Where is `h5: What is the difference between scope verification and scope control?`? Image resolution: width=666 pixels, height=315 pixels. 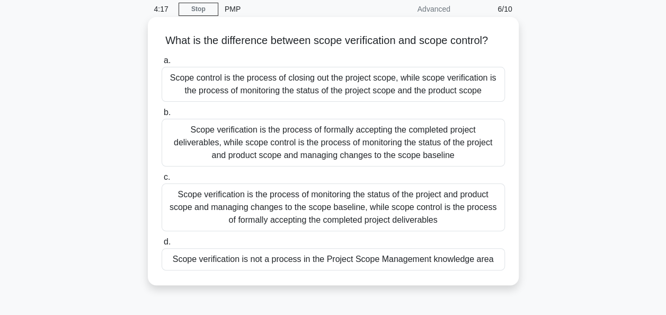
h5: What is the difference between scope verification and scope control? is located at coordinates (333, 41).